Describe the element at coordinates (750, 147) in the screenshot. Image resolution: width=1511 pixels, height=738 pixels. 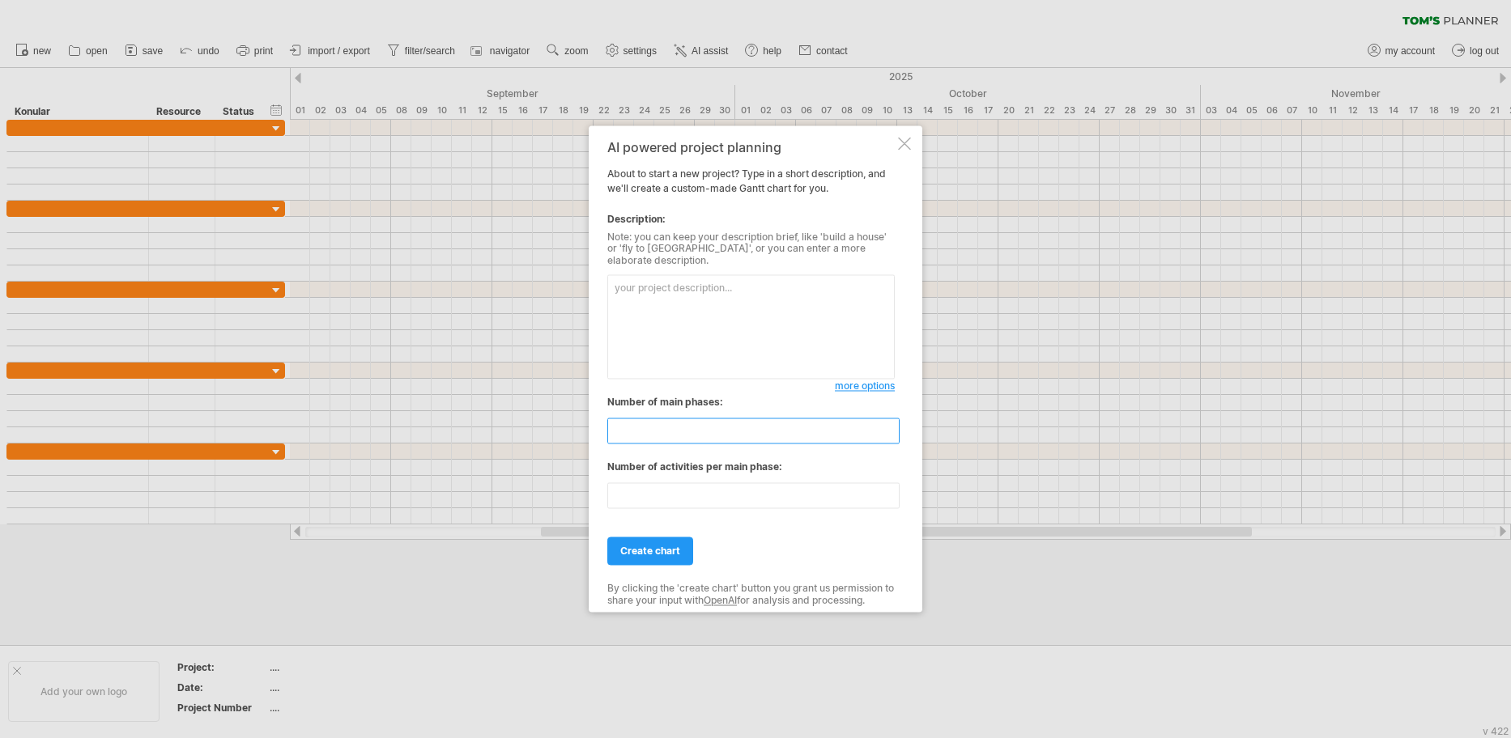
I see `div: AI powered project planning` at that location.